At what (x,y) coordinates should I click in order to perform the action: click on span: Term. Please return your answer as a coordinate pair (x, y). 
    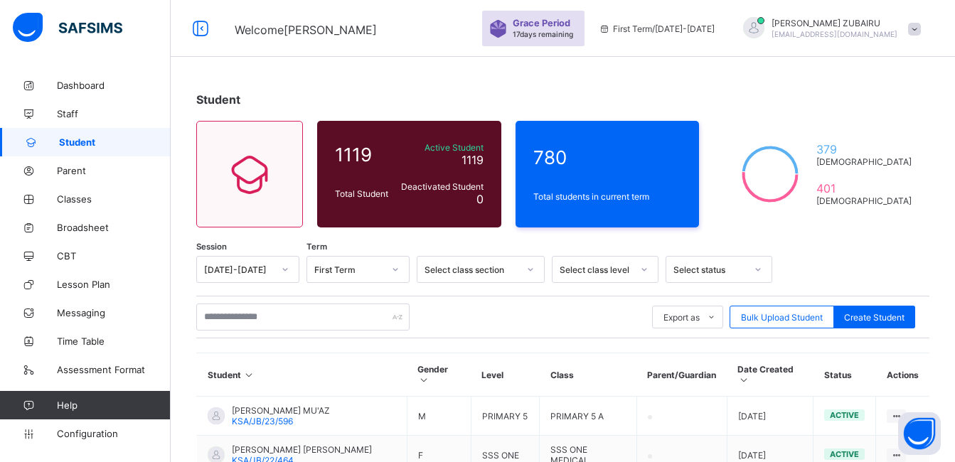
    Looking at the image, I should click on (316, 247).